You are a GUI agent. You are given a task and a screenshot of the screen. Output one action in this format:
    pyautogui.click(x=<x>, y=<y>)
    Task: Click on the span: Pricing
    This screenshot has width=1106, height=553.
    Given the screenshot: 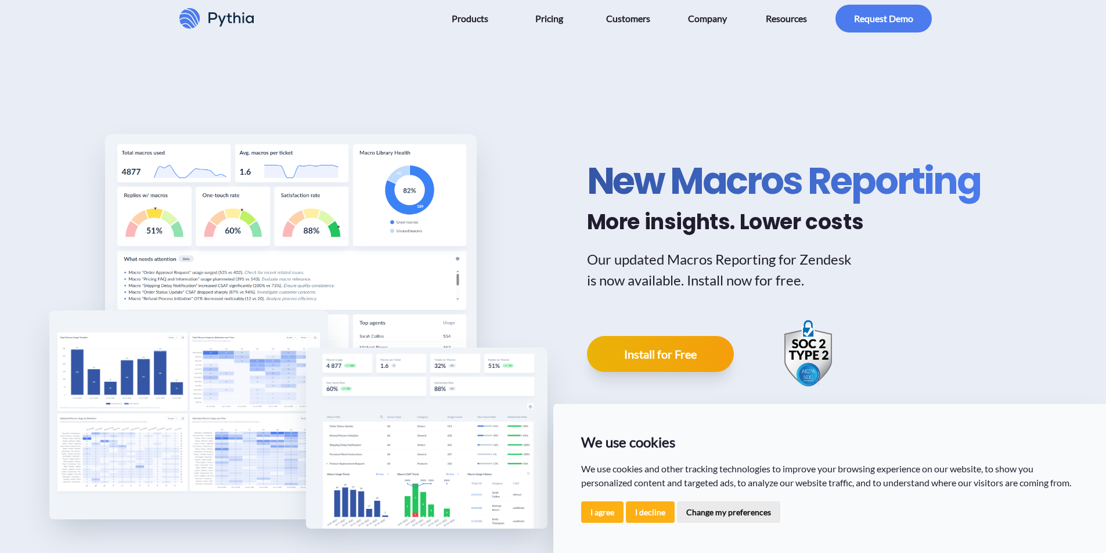 What is the action you would take?
    pyautogui.click(x=549, y=19)
    